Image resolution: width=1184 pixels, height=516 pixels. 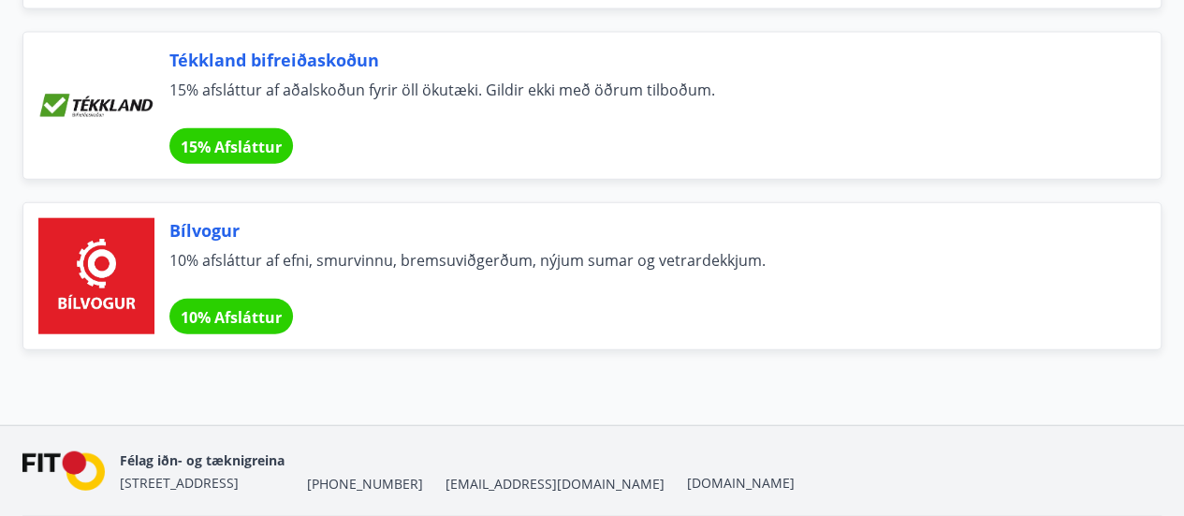 What do you see at coordinates (64, 471) in the screenshot?
I see `img: FPQVkF9lTnNbbaRSFyT17YYeljoOGk5m51IhT0bO.png` at bounding box center [64, 471].